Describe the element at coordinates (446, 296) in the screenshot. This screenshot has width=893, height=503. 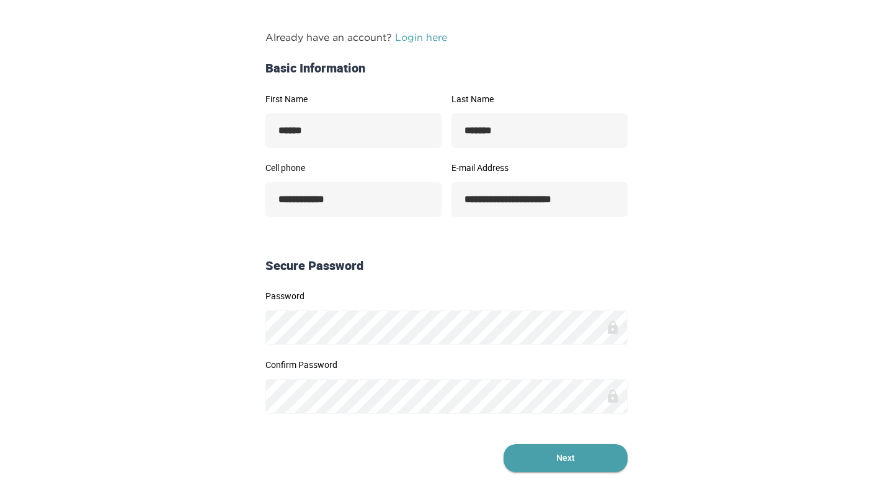
I see `label: Password` at that location.